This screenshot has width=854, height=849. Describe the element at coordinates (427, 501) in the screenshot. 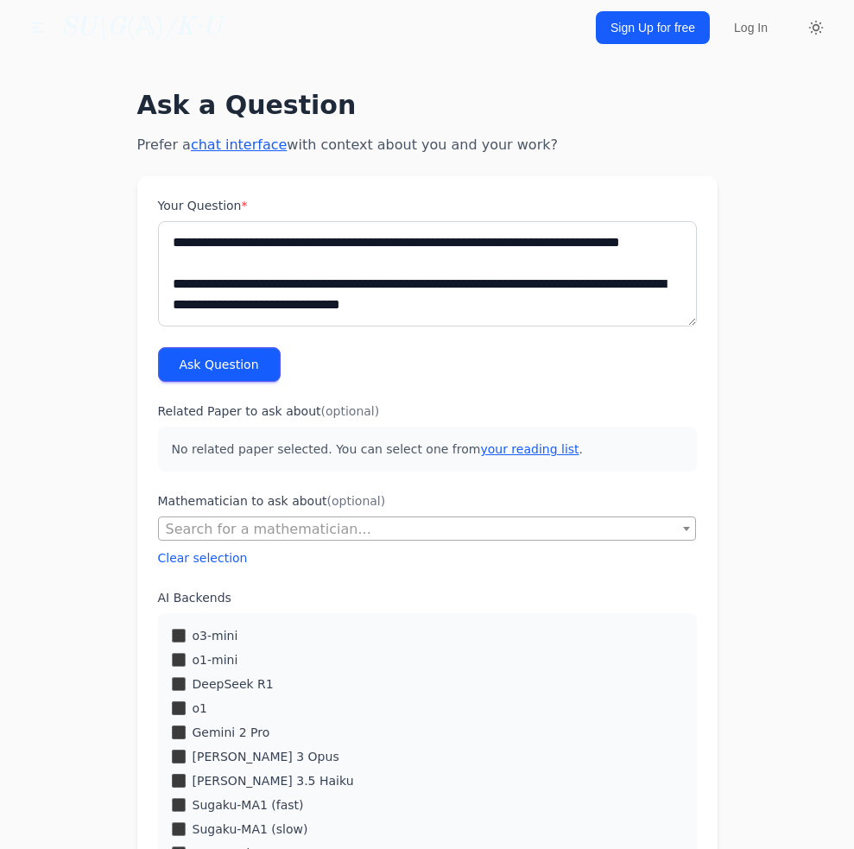

I see `label: Mathematician to ask about` at that location.